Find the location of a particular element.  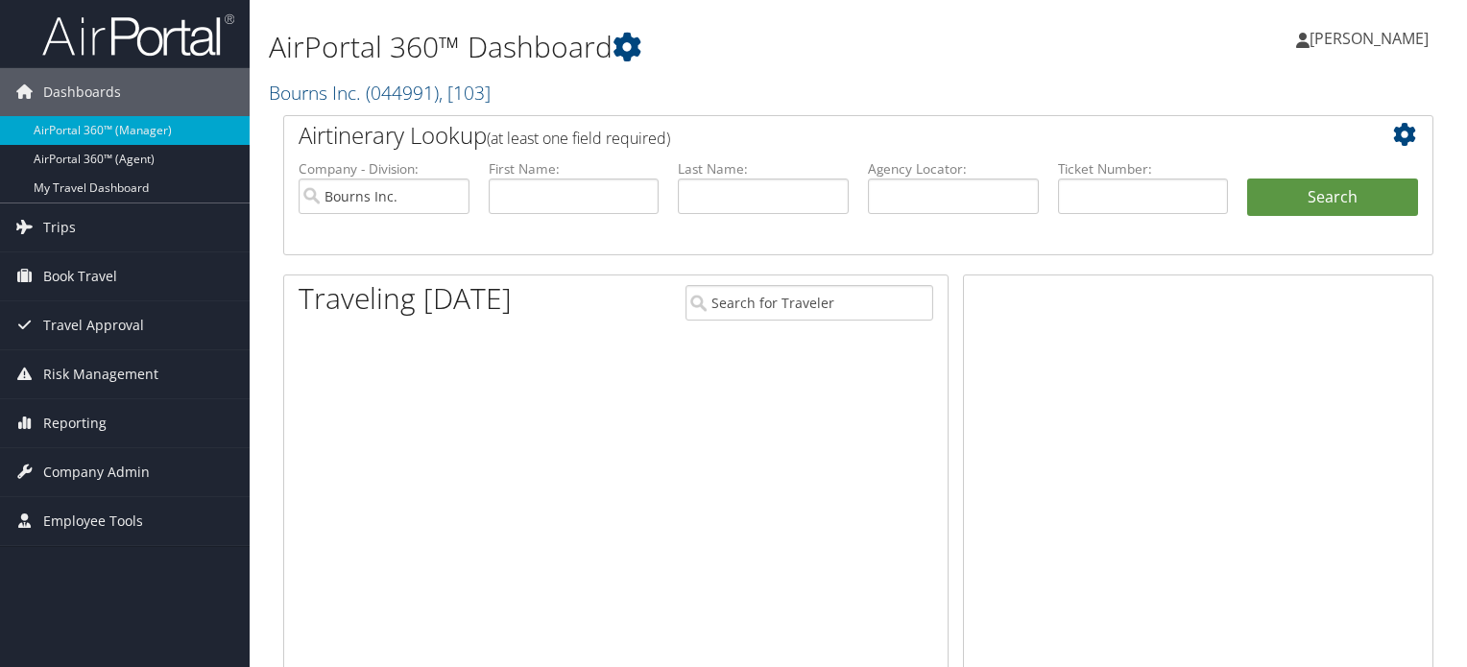

span: (at least one field required) is located at coordinates (578, 138).